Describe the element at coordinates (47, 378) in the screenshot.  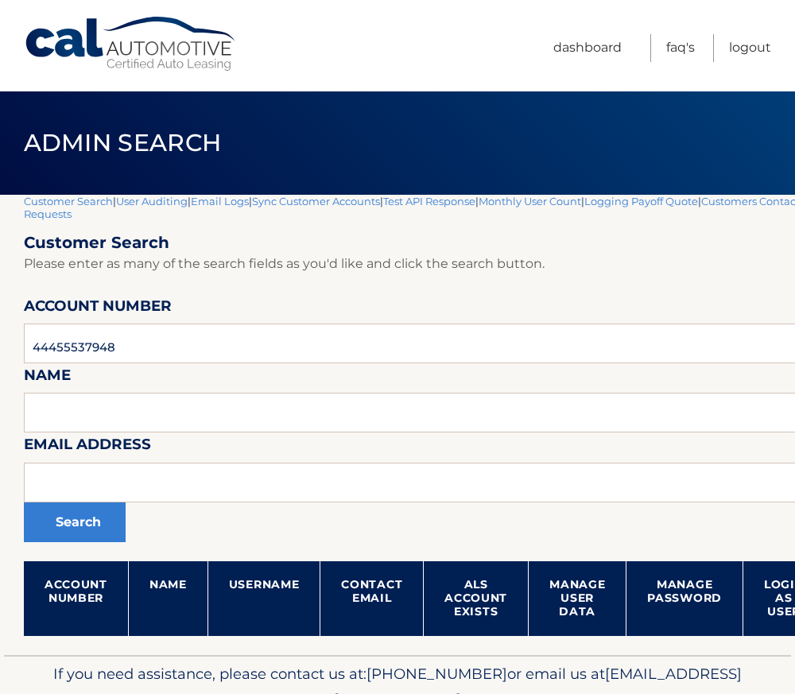
I see `label: Name` at that location.